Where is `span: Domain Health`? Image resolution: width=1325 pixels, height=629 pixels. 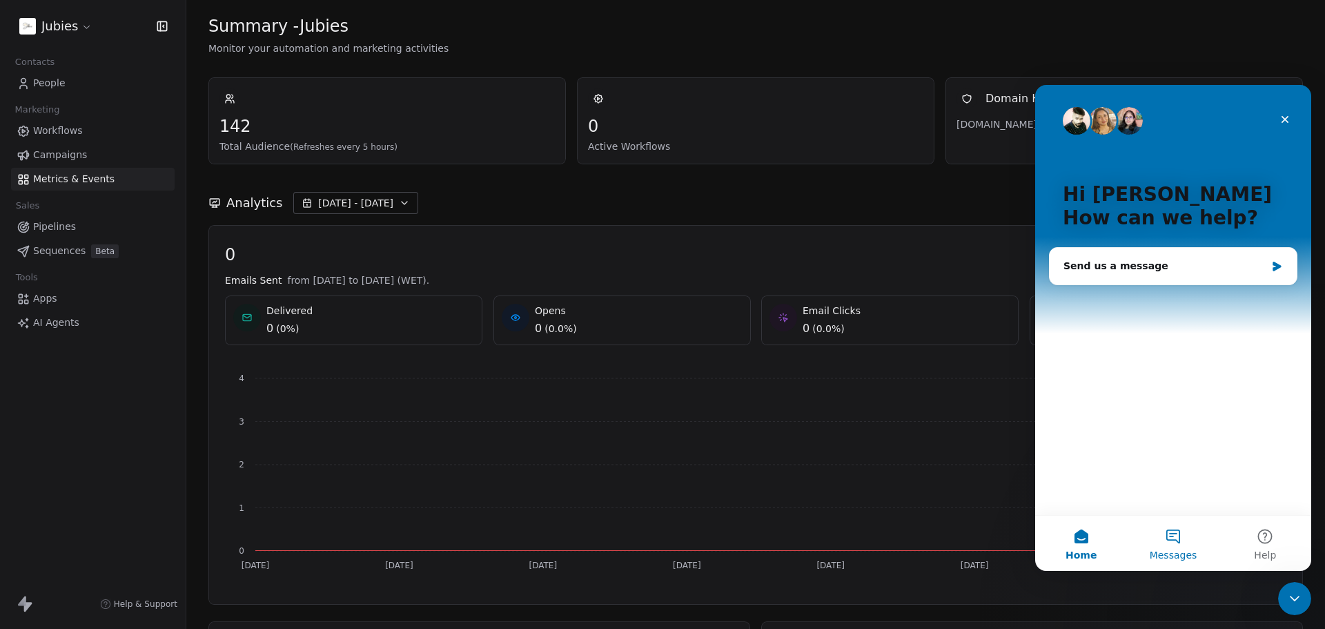
span: Domain Health is located at coordinates (1027, 99).